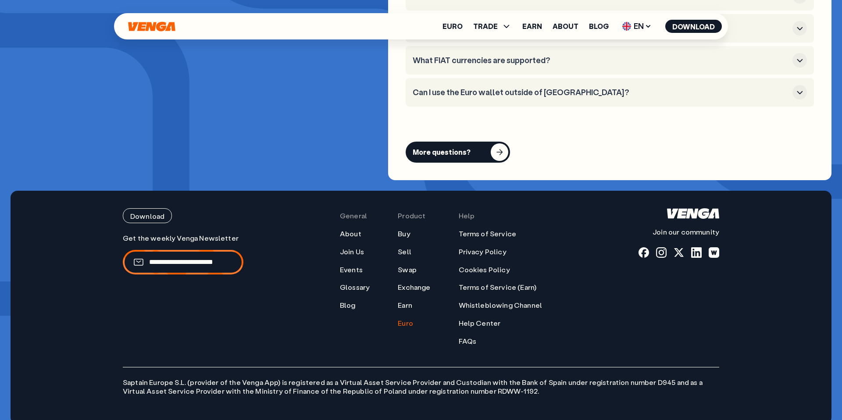  I want to click on a: linkedin, so click(697, 253).